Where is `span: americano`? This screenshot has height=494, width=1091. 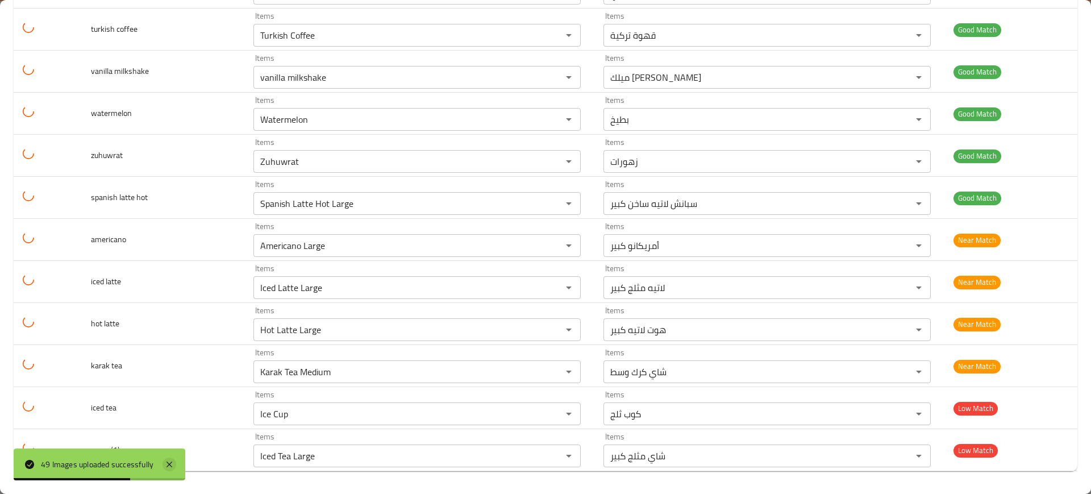
span: americano is located at coordinates (109, 239).